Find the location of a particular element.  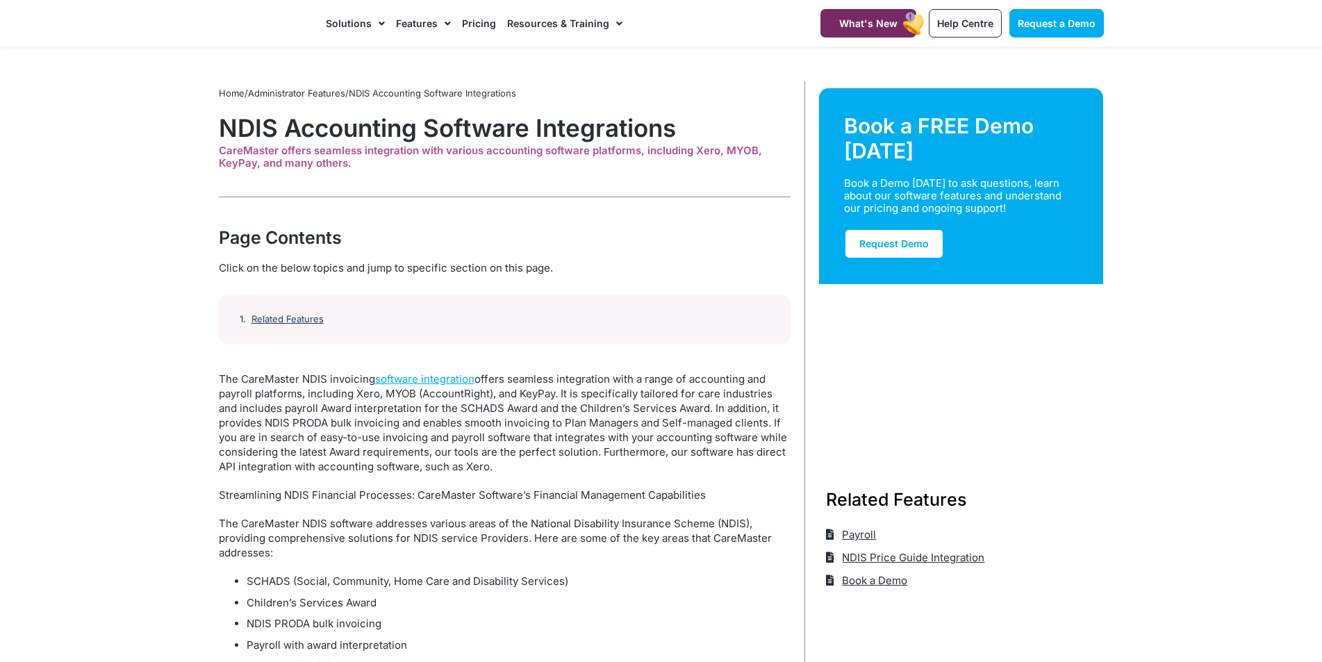

h1: NDIS Accounting Software Integrations is located at coordinates (504, 128).